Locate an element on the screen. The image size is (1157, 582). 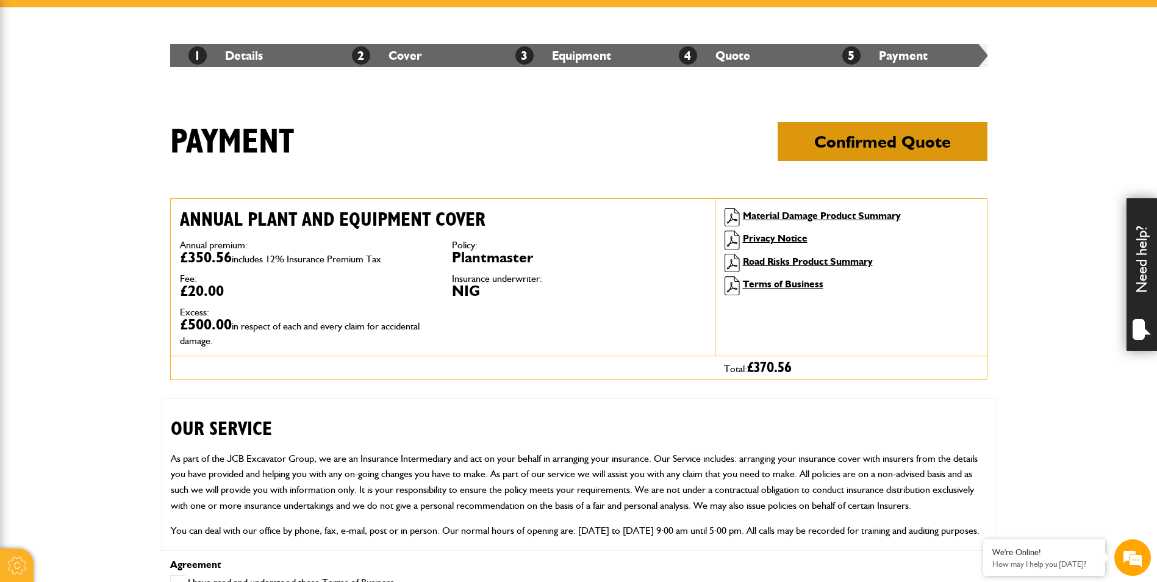
a: 2Cover is located at coordinates (387, 55).